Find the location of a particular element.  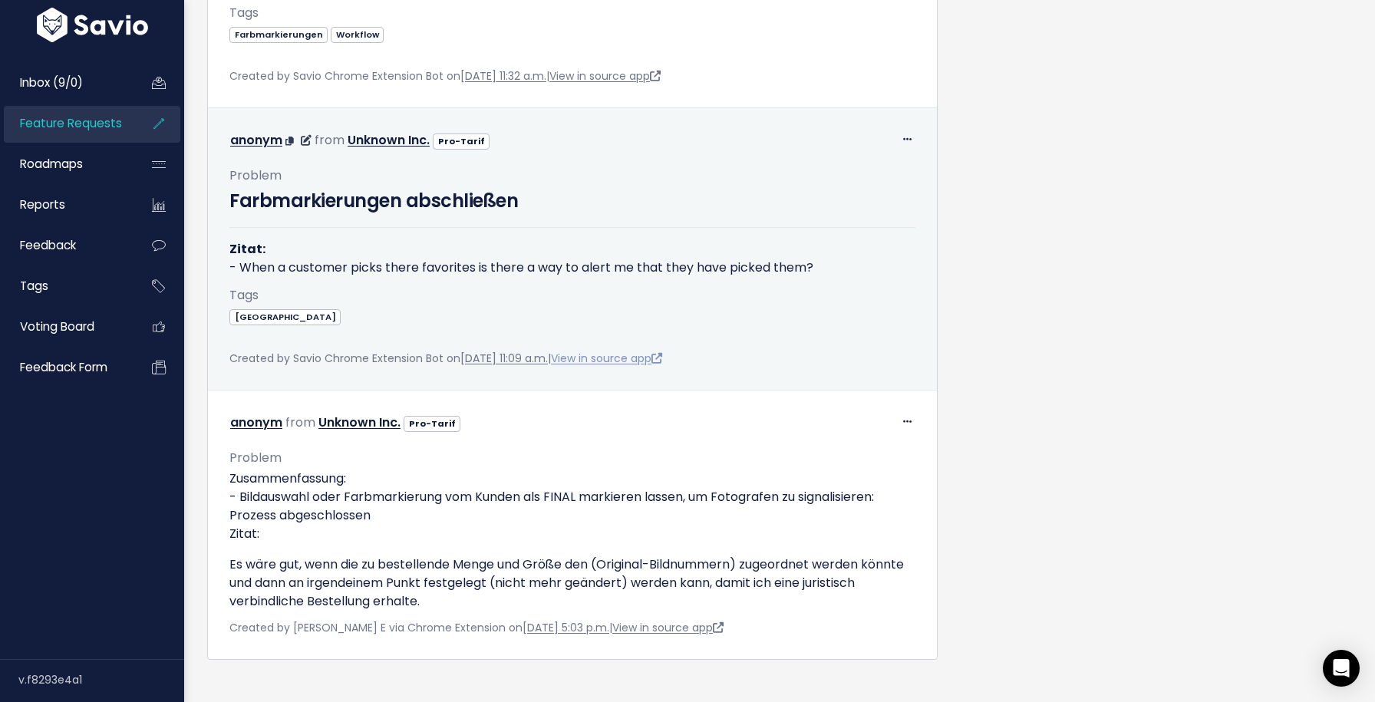

span: Feature Requests is located at coordinates (71, 123).